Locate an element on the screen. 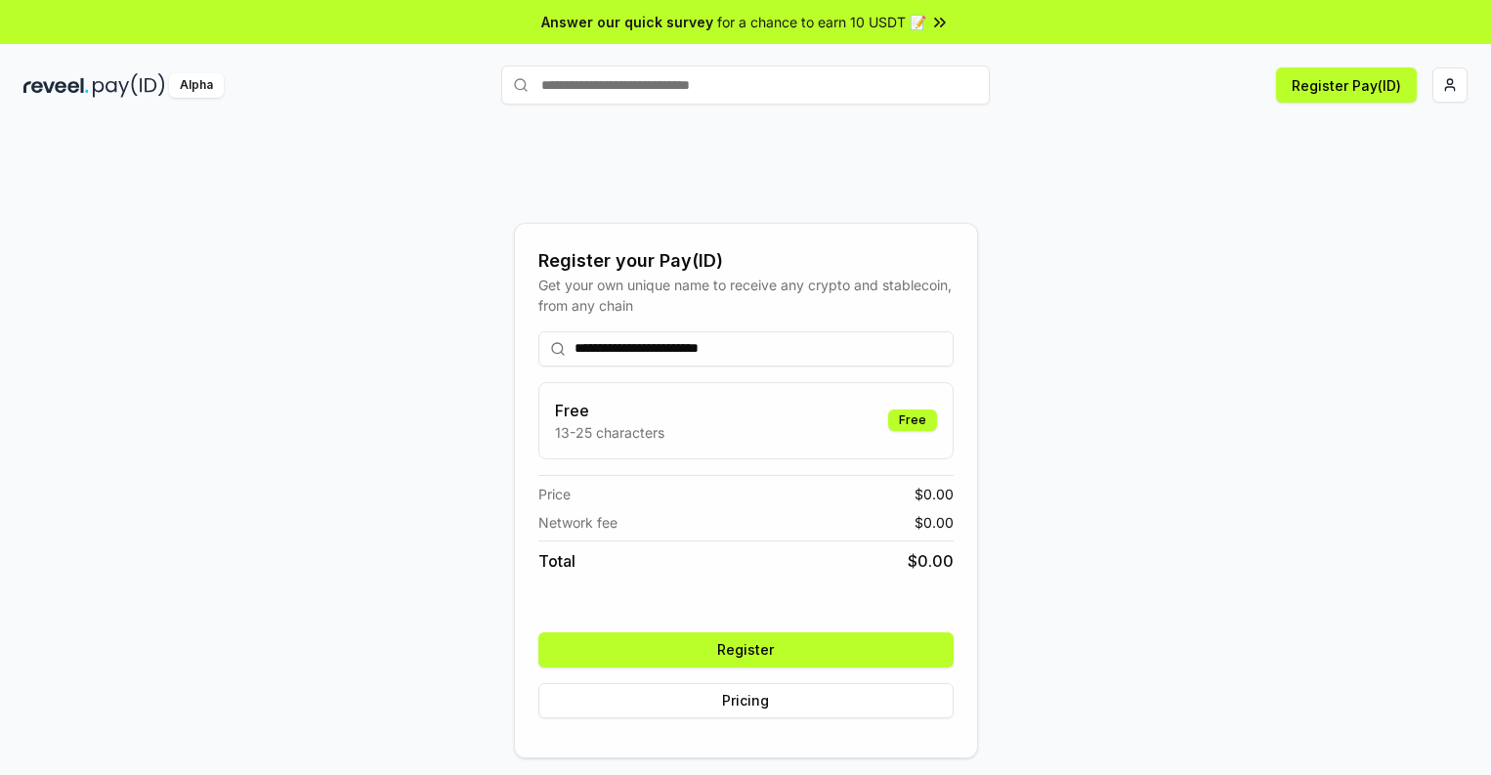 The image size is (1491, 775). span: Answer our quick survey is located at coordinates (627, 21).